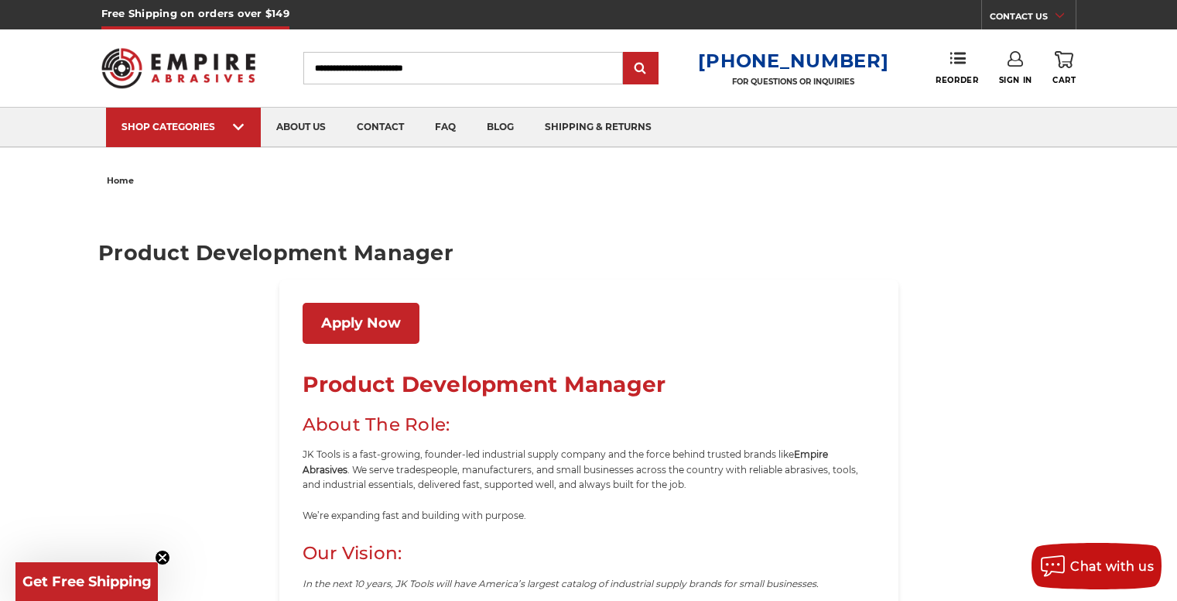 This screenshot has height=601, width=1177. Describe the element at coordinates (1015, 80) in the screenshot. I see `span: Sign In` at that location.